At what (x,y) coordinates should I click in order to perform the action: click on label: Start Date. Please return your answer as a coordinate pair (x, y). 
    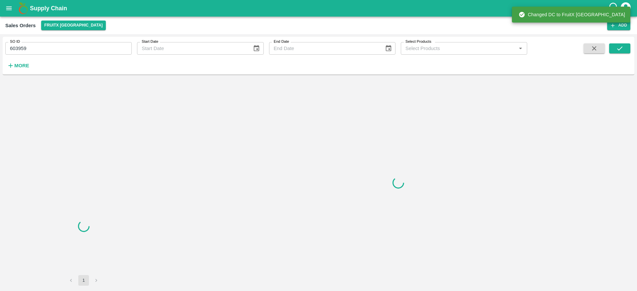
    Looking at the image, I should click on (150, 42).